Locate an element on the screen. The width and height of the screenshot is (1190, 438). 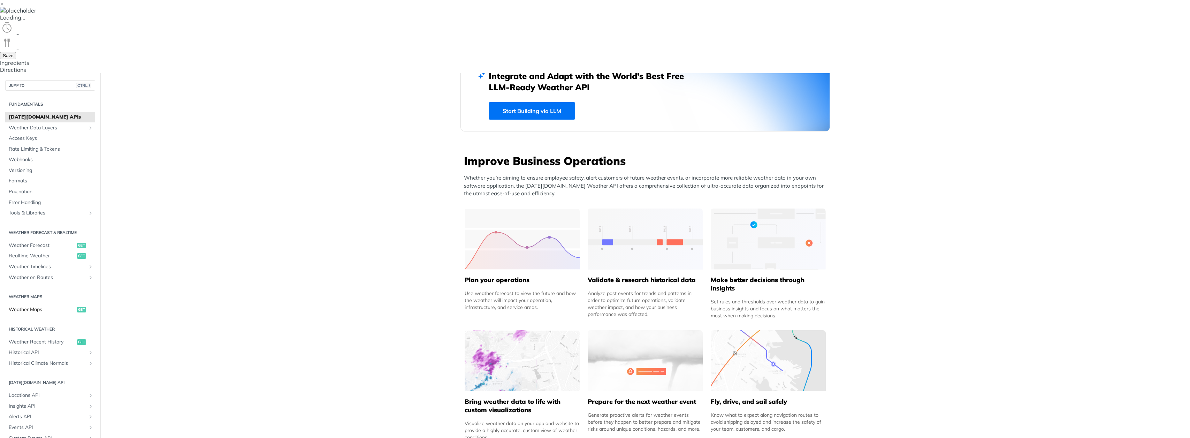
h5: Prepare for the next weather event is located at coordinates (645, 401).